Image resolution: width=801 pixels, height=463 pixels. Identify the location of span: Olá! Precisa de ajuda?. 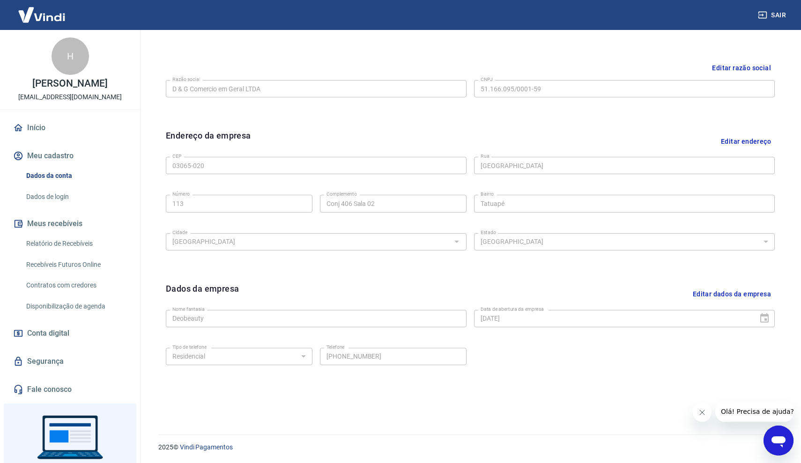
(42, 10).